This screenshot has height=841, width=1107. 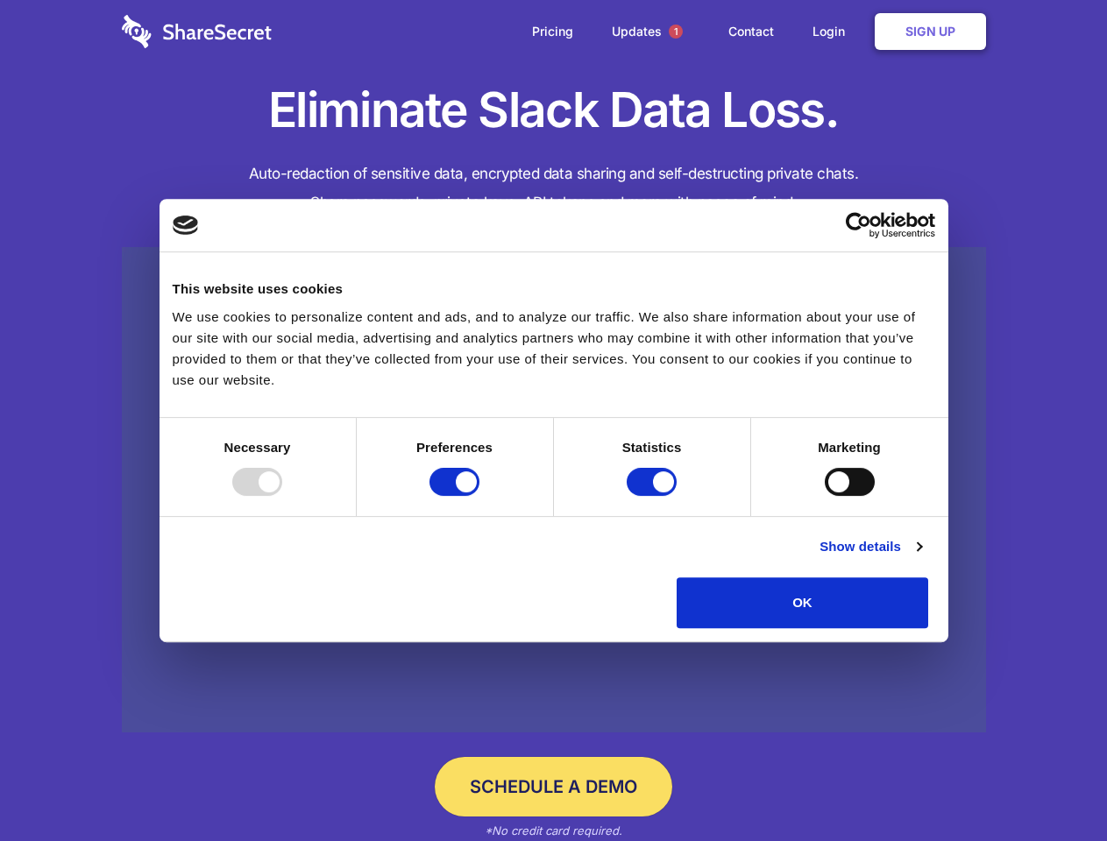 What do you see at coordinates (258, 447) in the screenshot?
I see `strong: Necessary` at bounding box center [258, 447].